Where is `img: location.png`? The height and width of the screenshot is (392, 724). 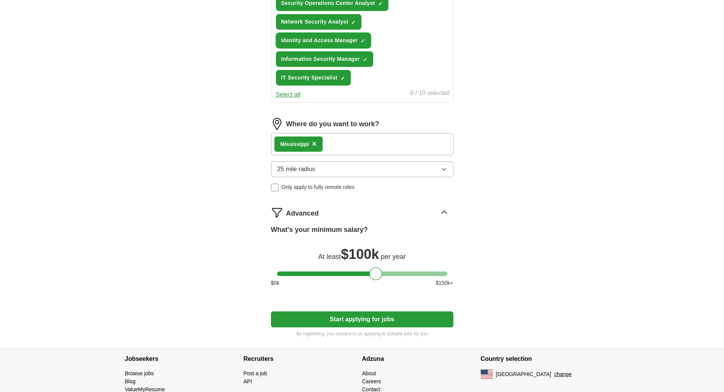 img: location.png is located at coordinates (277, 124).